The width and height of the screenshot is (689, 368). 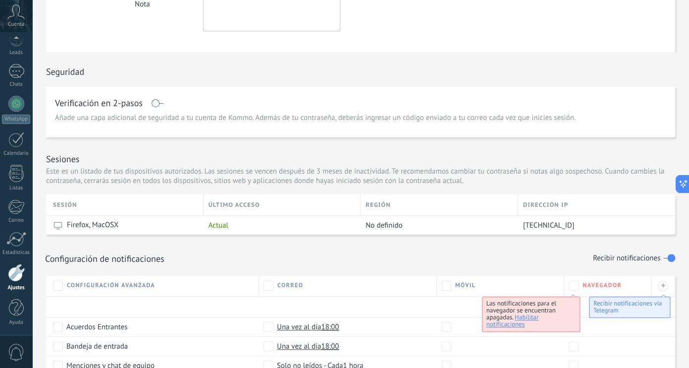 I want to click on div: Sesión, so click(x=128, y=205).